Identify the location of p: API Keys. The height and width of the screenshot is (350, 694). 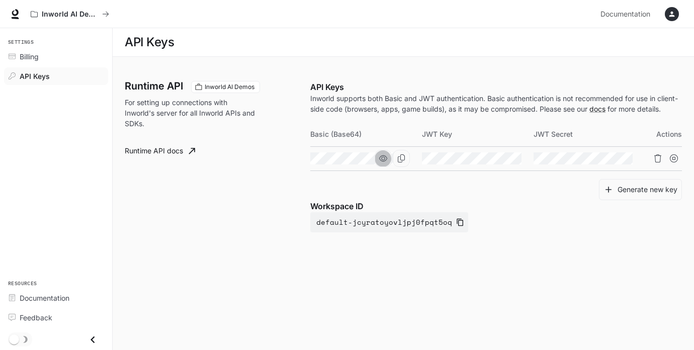
(496, 87).